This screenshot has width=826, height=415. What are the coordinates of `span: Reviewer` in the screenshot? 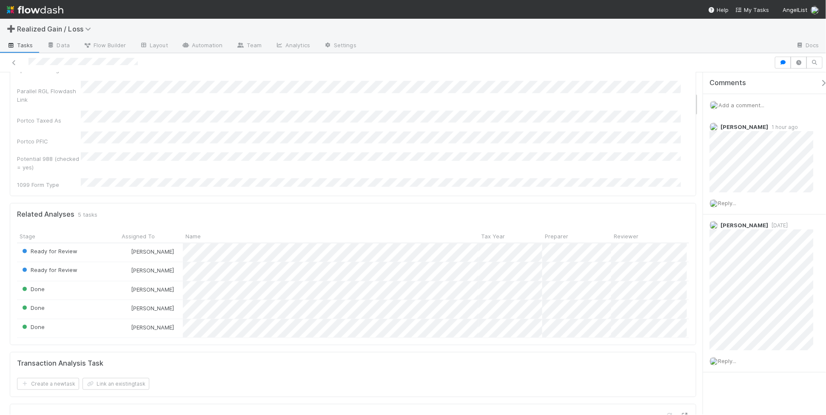 It's located at (626, 236).